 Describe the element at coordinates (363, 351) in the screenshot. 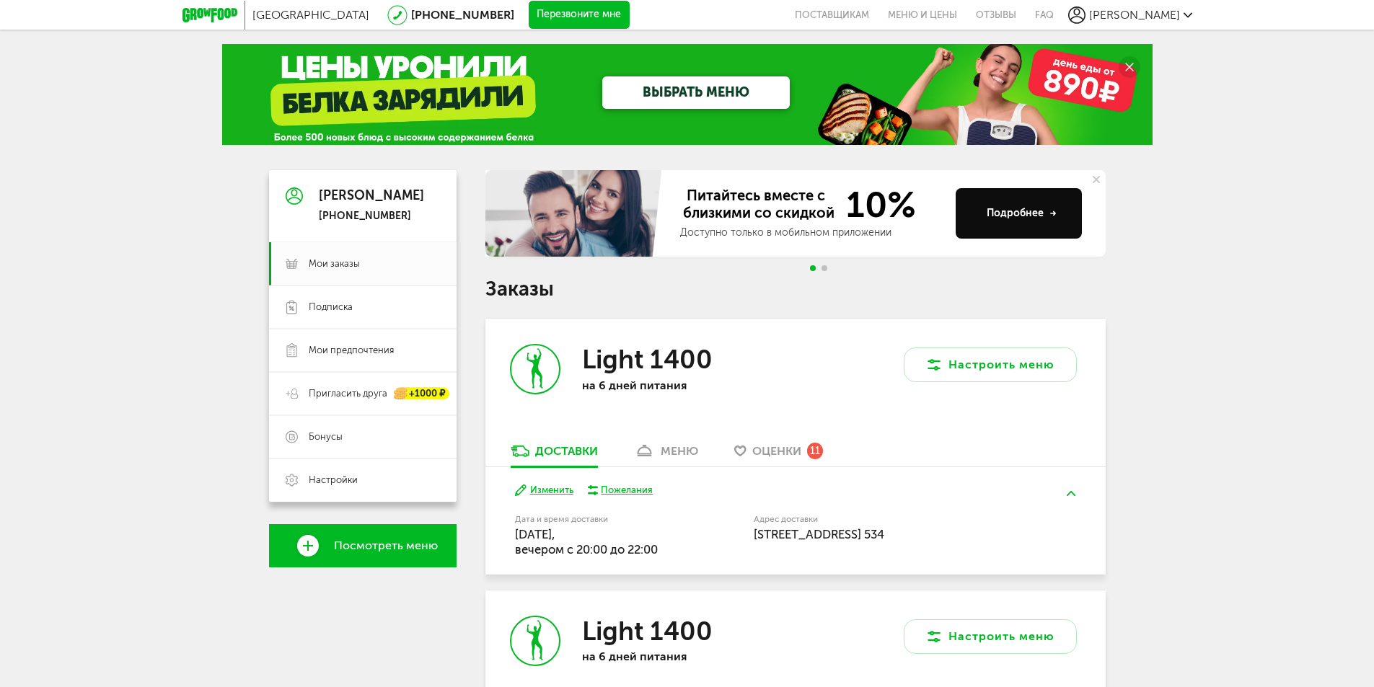

I see `a: Мои предпочтения` at that location.